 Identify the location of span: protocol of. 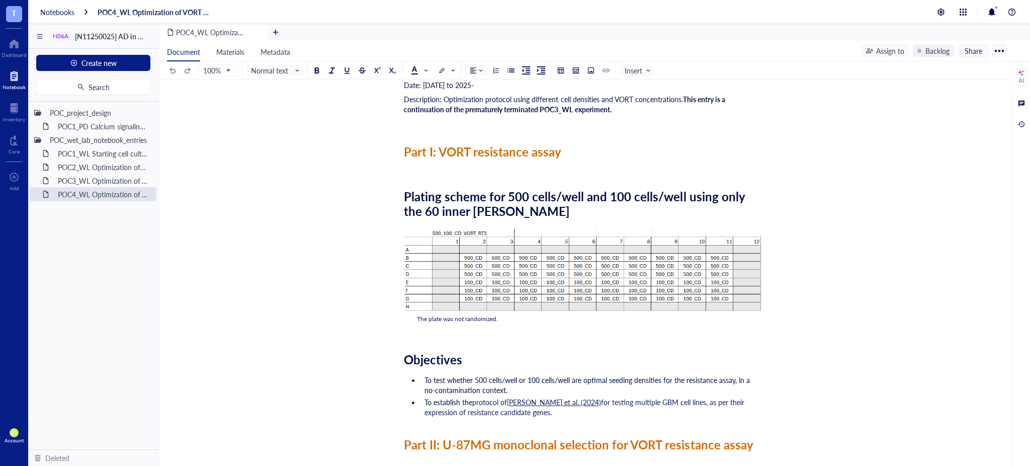
(489, 402).